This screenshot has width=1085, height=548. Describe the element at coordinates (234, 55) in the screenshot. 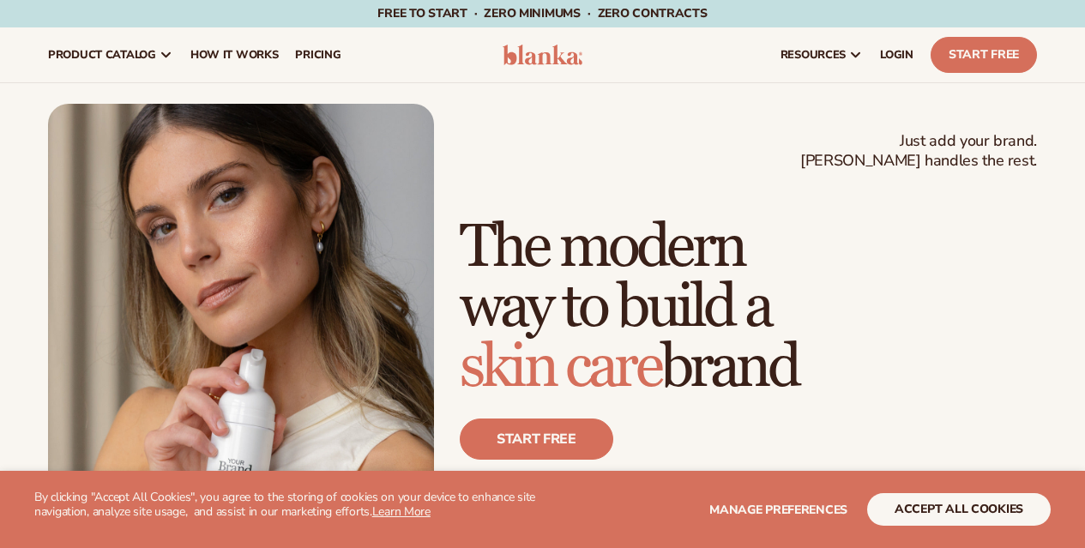

I see `span: How It Works` at that location.